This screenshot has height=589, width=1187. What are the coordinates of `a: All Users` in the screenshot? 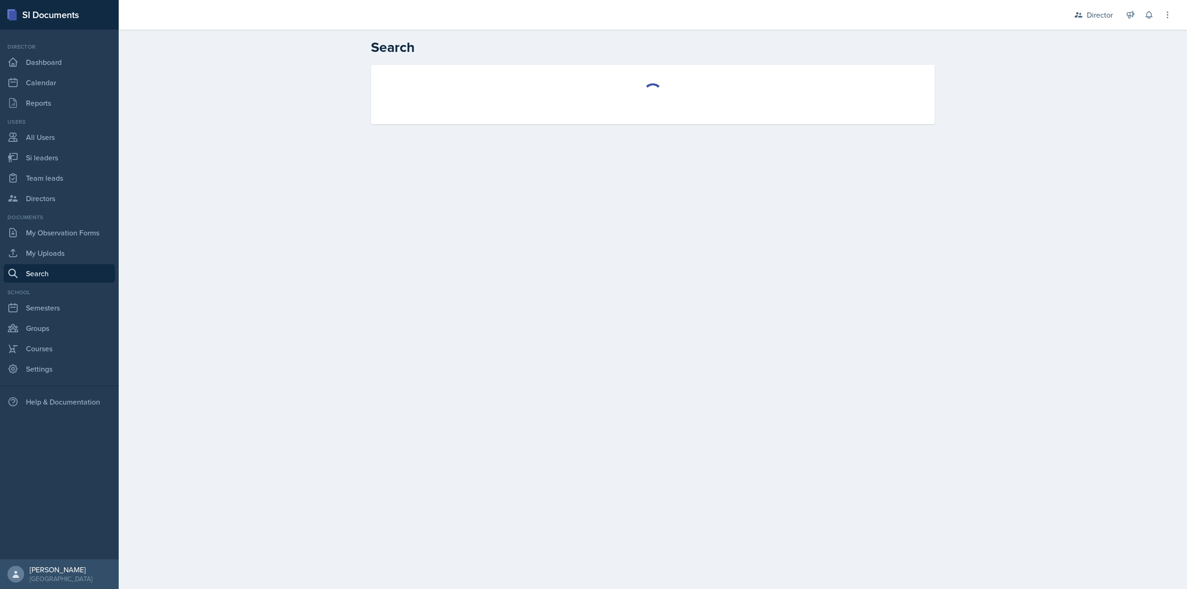 It's located at (59, 137).